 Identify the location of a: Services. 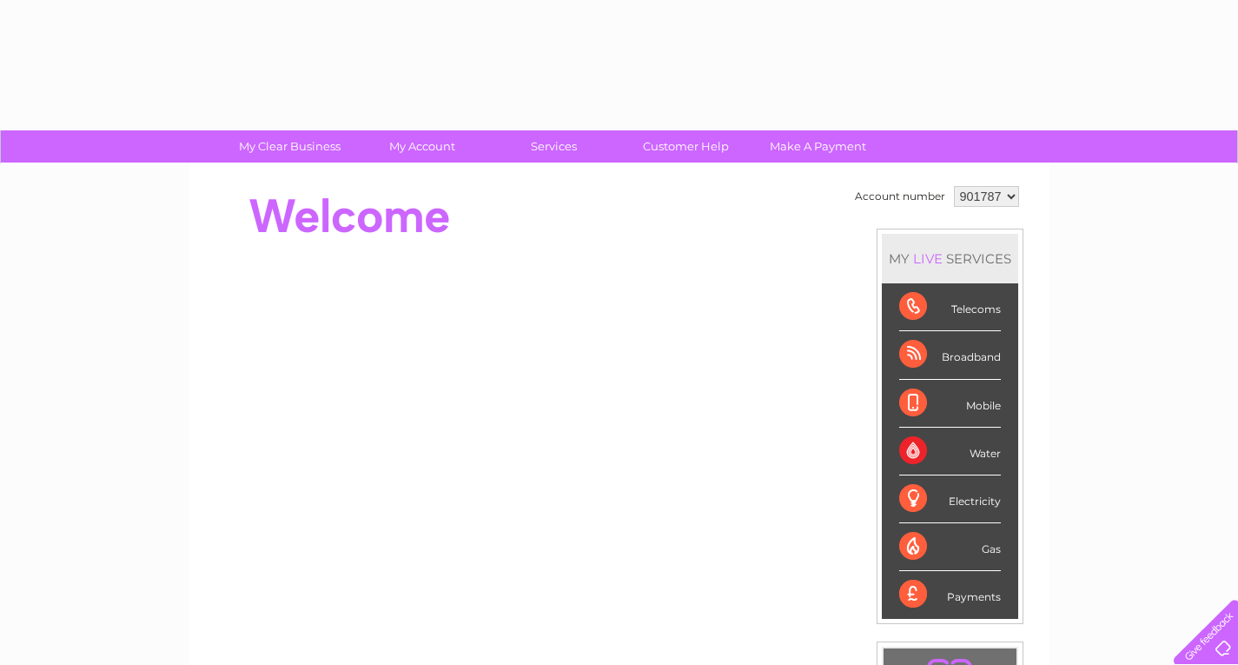
(554, 146).